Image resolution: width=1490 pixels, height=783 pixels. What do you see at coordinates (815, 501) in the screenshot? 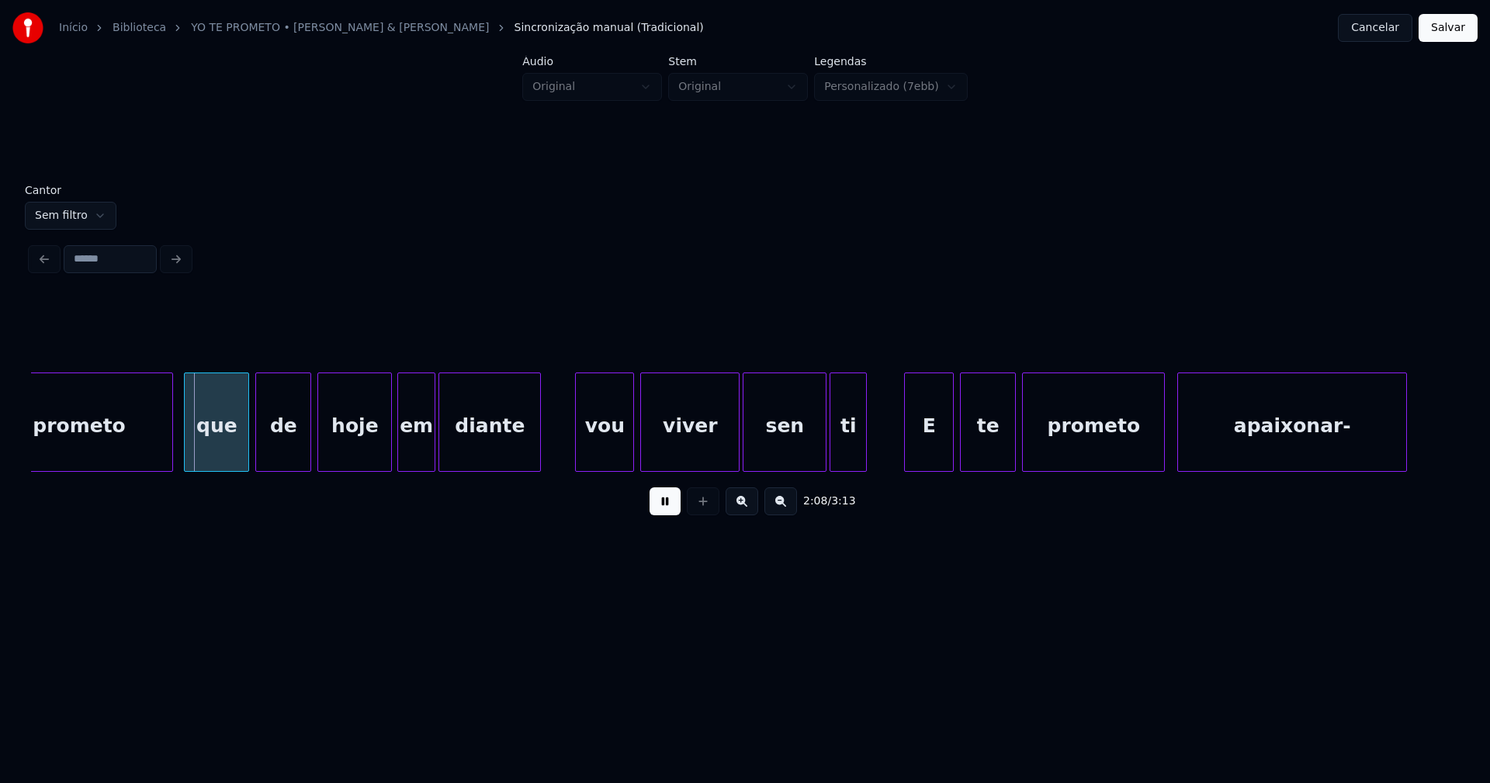
I see `span: 2:08` at bounding box center [815, 501].